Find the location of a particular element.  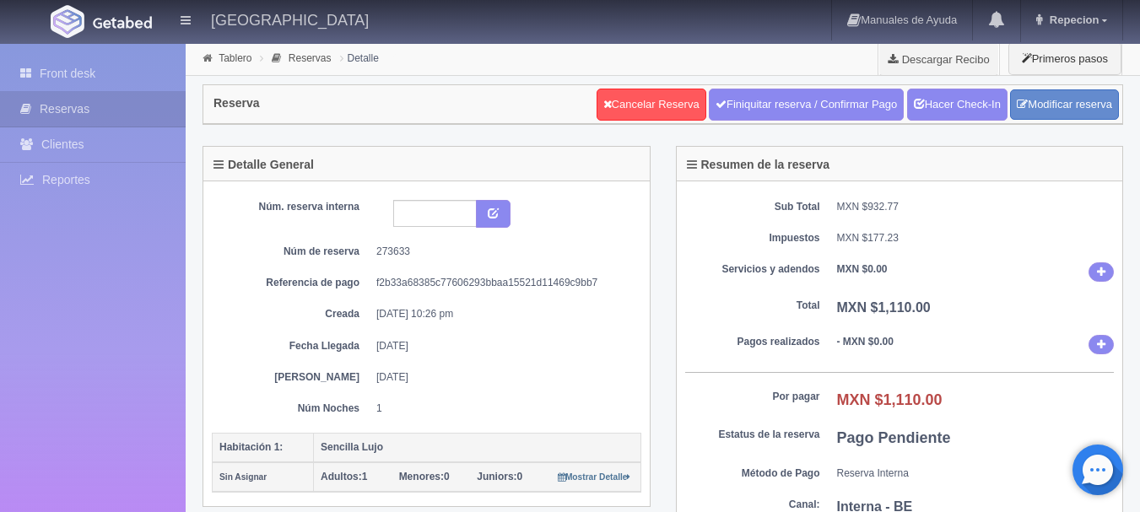

b: Habitación 1: is located at coordinates (251, 447).